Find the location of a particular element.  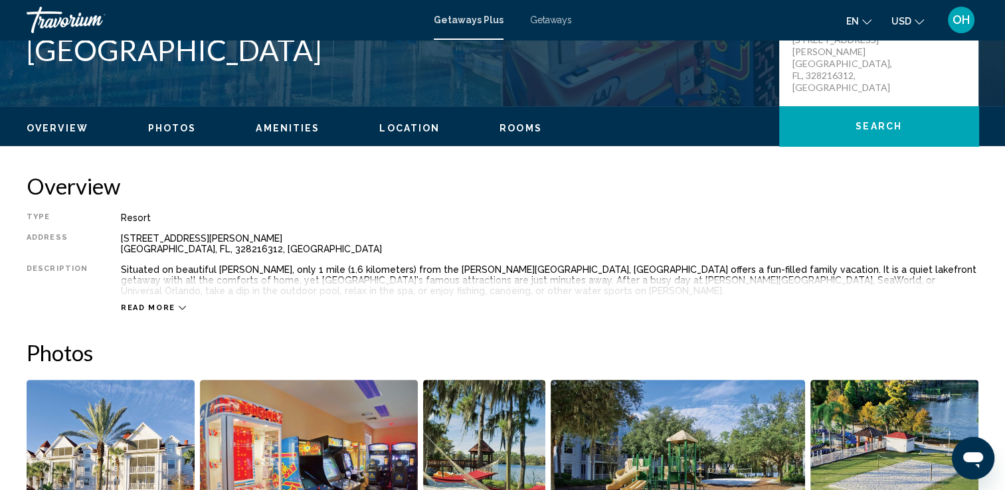

button: Photos is located at coordinates (172, 128).